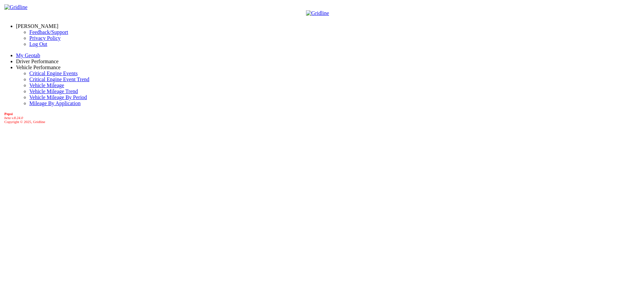 The image size is (635, 303). I want to click on div: Copyright © 2025, Gridline, so click(318, 118).